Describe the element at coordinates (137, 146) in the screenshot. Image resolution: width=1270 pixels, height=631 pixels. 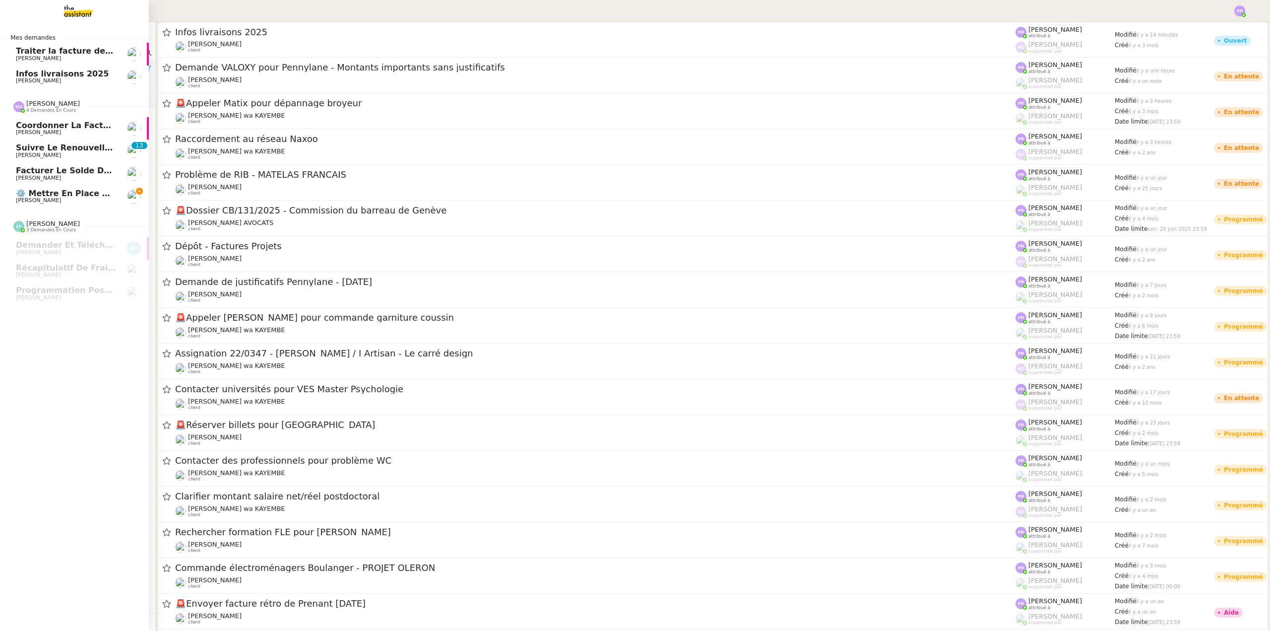
I see `p: 1` at that location.